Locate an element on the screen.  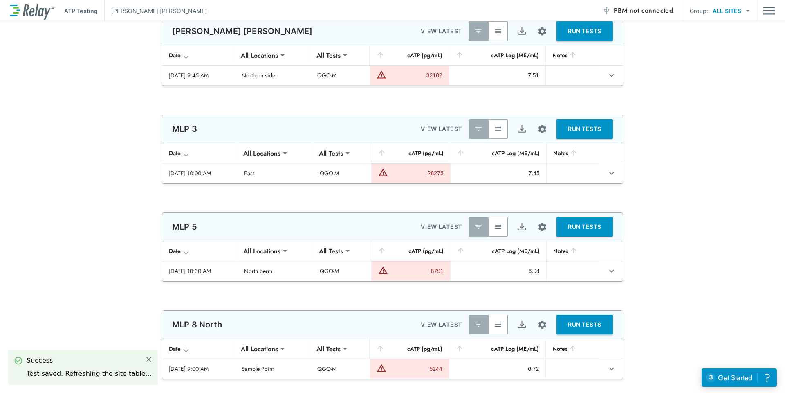
div: 5244 is located at coordinates (415, 368).